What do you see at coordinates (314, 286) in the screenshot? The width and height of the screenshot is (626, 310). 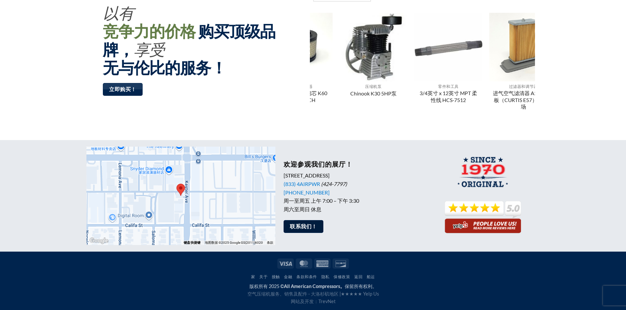 I see `font: All American Compressors。` at bounding box center [314, 286].